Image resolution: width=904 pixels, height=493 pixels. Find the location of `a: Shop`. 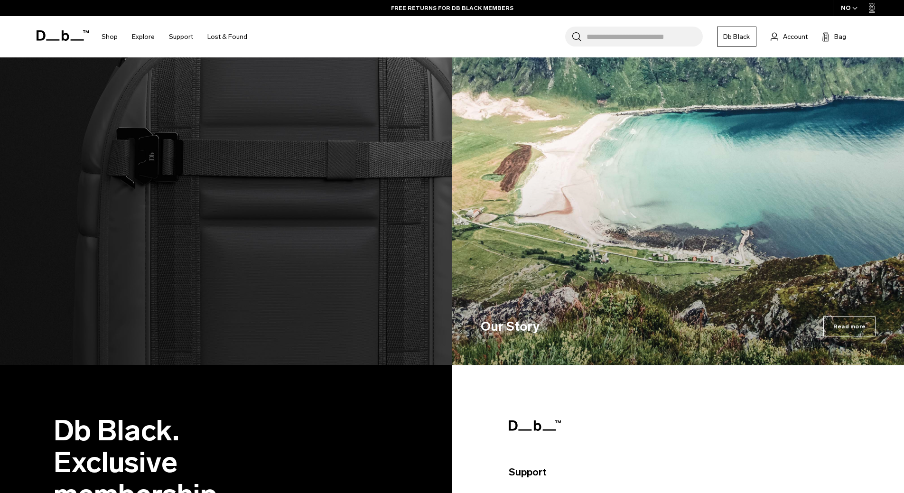

a: Shop is located at coordinates (110, 37).